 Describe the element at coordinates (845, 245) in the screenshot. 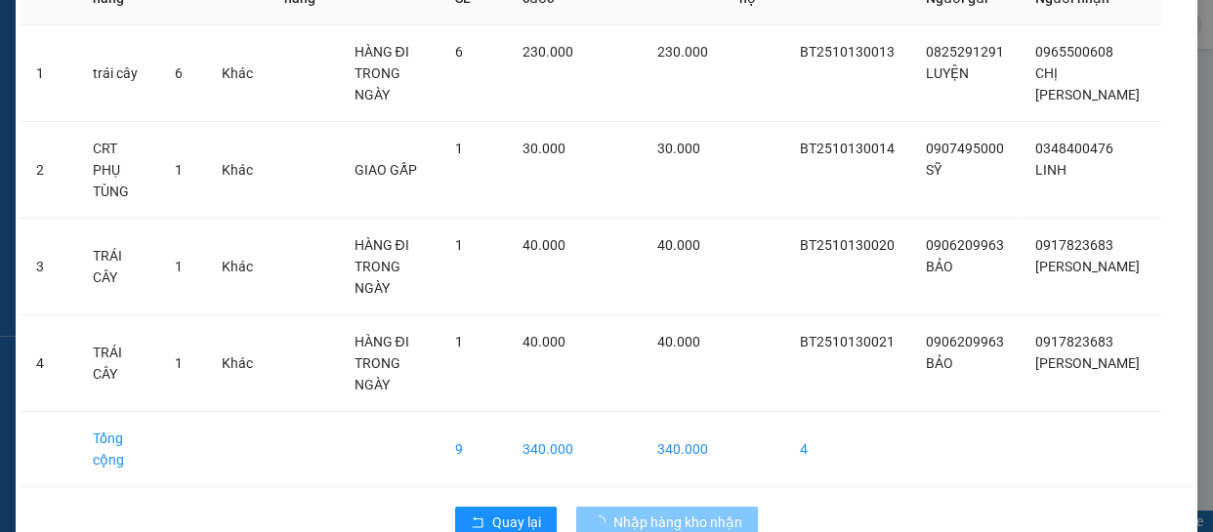

I see `span: BT2510130020` at that location.